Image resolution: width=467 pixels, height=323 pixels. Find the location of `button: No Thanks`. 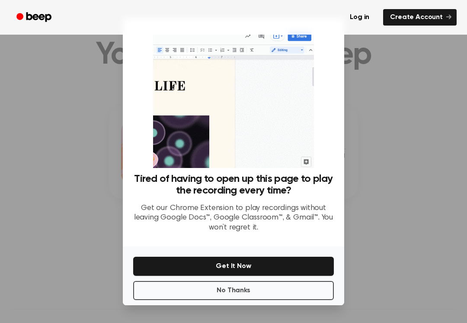

button: No Thanks is located at coordinates (234, 290).